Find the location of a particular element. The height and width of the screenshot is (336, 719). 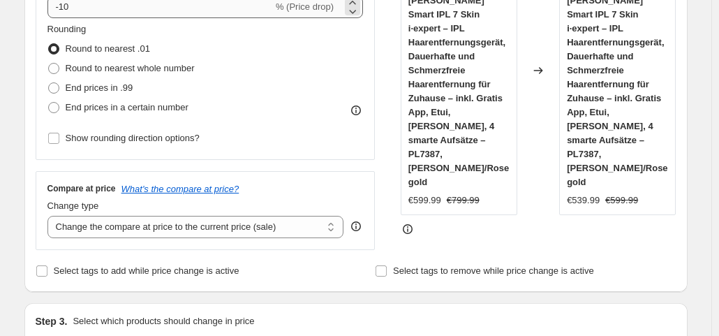

span: Select tags to remove while price change is active is located at coordinates (493, 270).